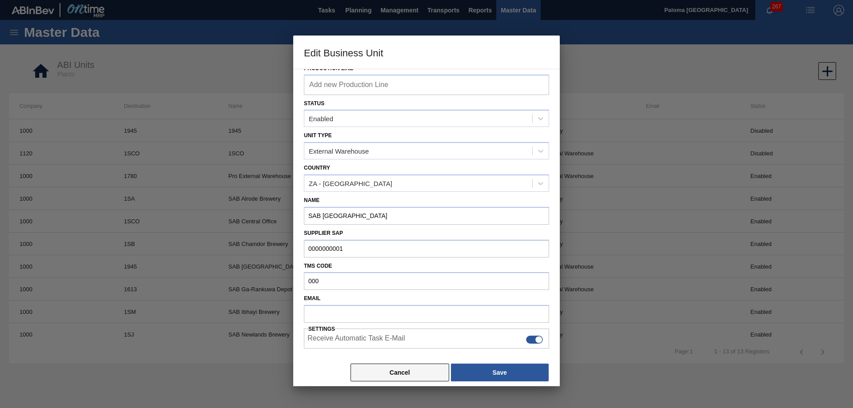  I want to click on label: Settings, so click(322, 329).